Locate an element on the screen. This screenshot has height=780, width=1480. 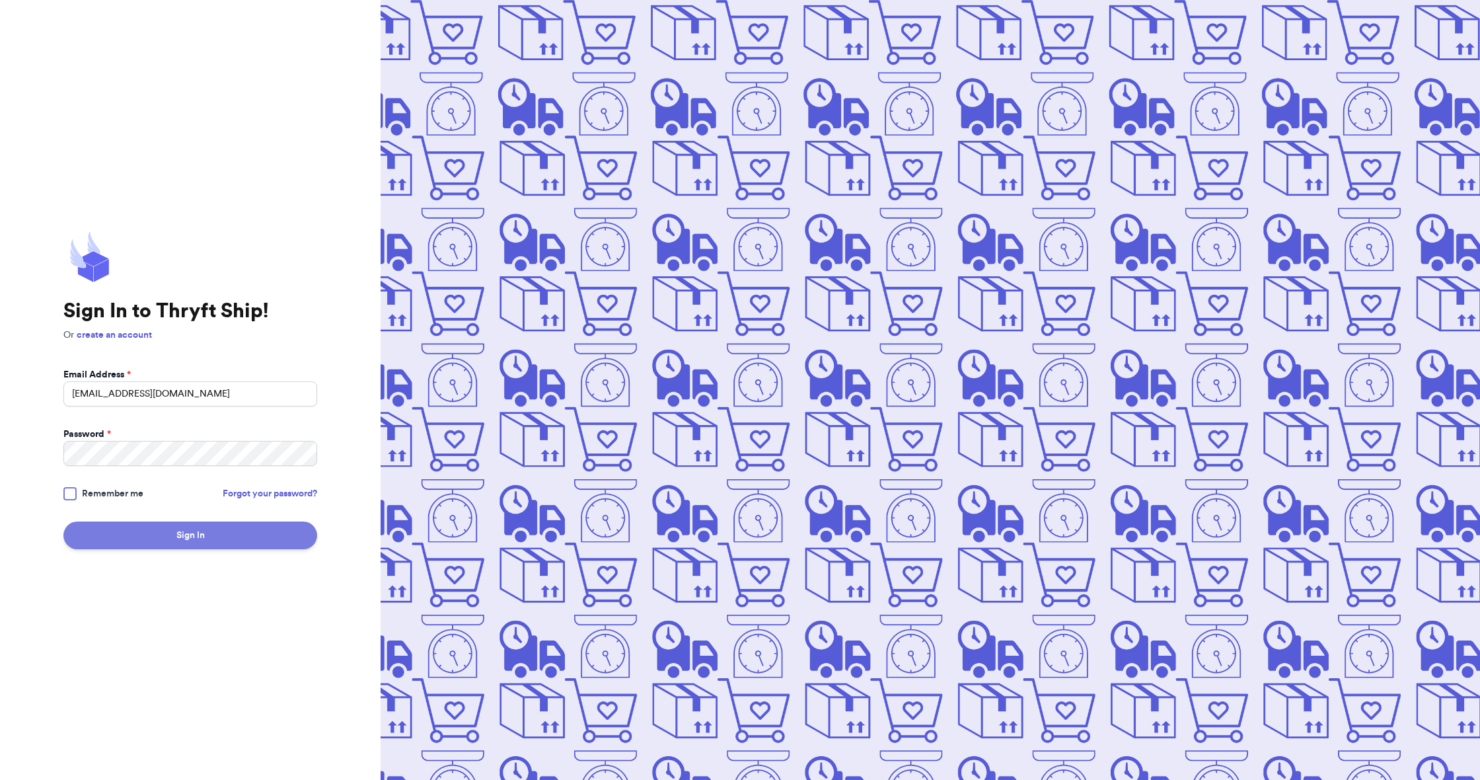
button: Sign In is located at coordinates (190, 535).